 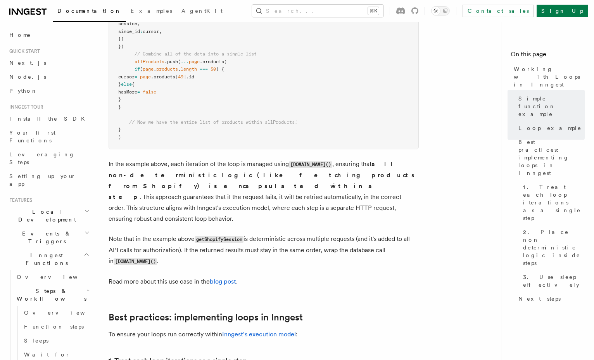 I want to click on a: Contact sales, so click(x=498, y=11).